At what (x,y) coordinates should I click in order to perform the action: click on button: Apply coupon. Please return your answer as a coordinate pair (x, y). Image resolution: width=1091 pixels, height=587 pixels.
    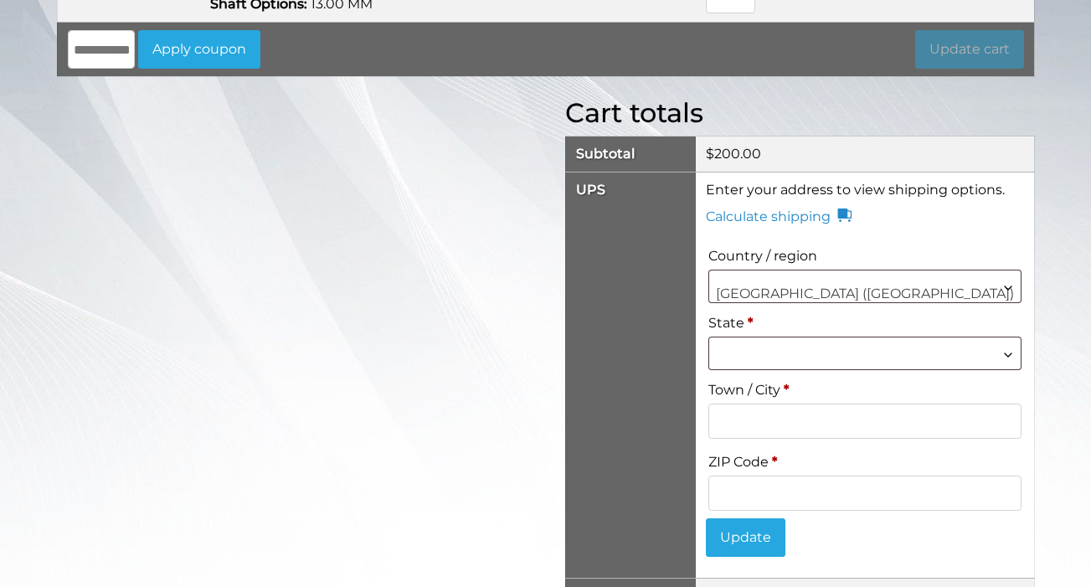
    Looking at the image, I should click on (199, 49).